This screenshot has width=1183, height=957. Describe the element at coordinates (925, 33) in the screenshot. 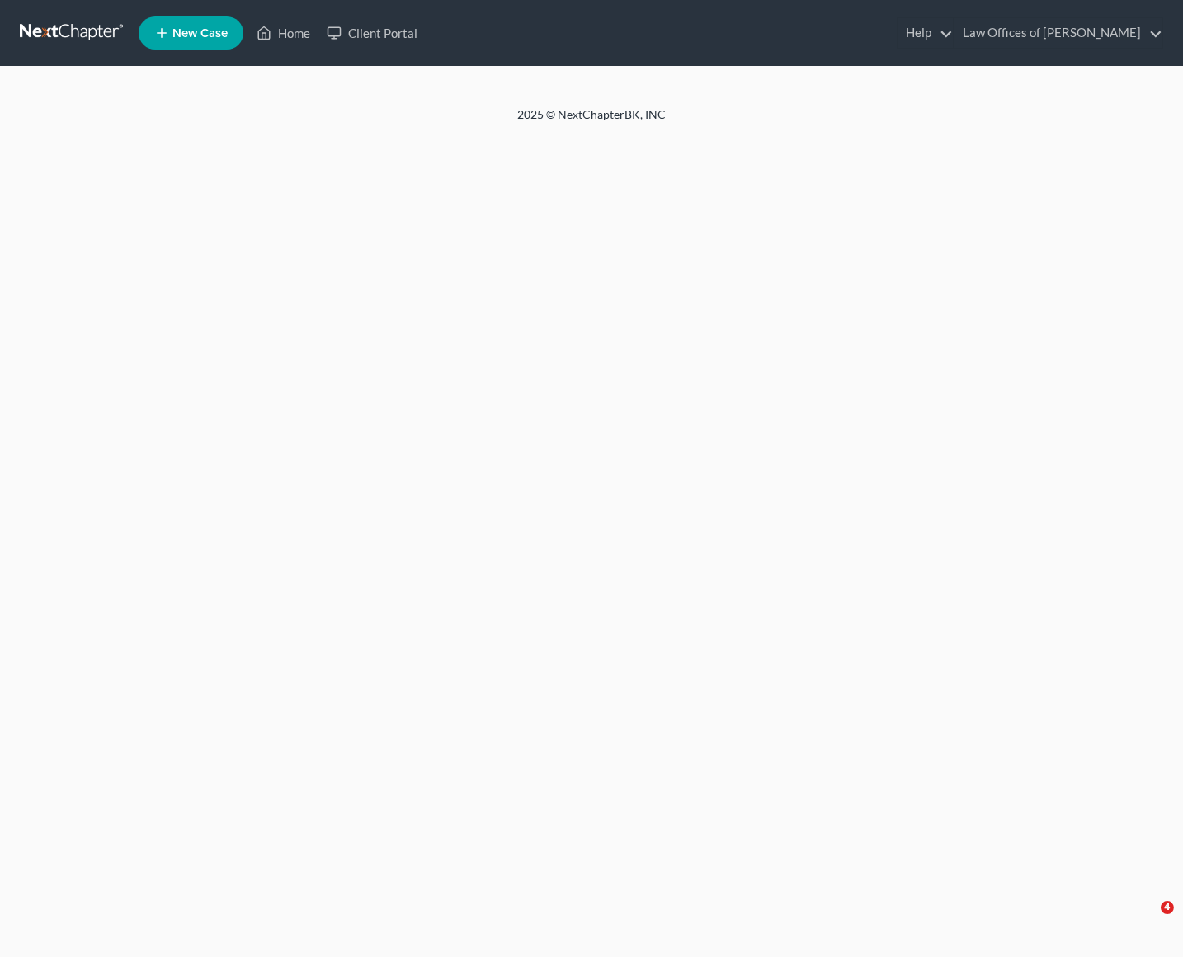

I see `a: Help` at that location.